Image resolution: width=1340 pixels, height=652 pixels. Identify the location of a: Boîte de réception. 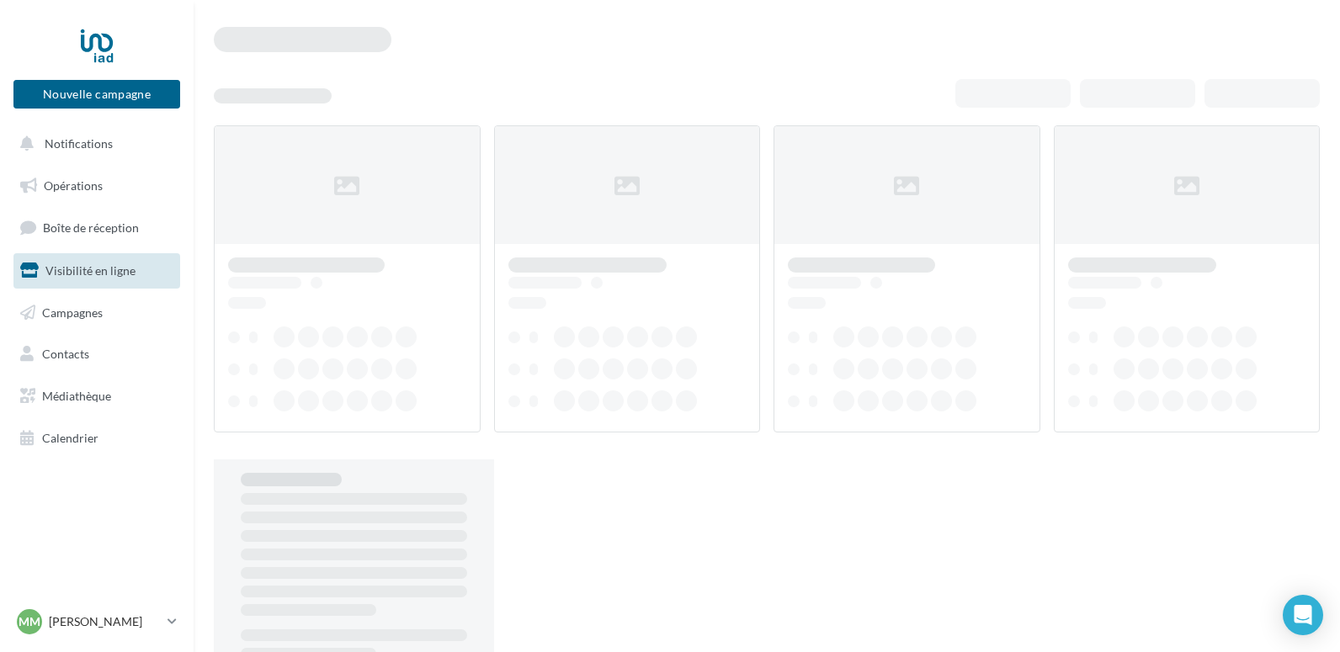
(97, 227).